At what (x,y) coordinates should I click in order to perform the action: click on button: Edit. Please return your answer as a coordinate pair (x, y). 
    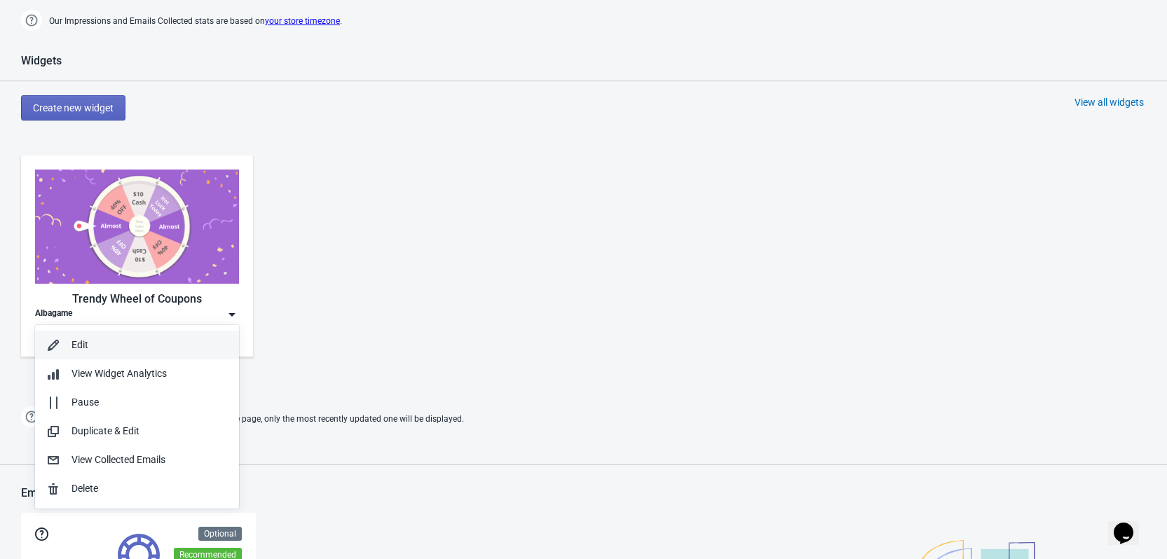
    Looking at the image, I should click on (137, 345).